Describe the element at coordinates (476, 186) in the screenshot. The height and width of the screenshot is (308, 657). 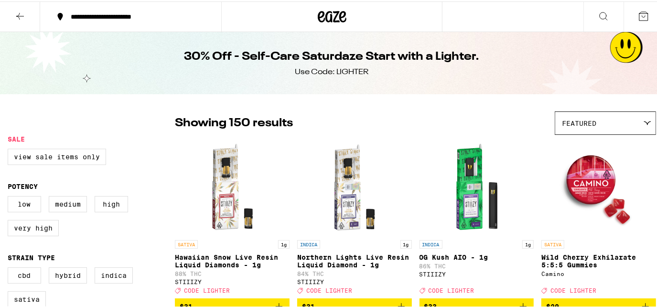
I see `img: STIIIZY - OG Kush AIO - 1g` at that location.